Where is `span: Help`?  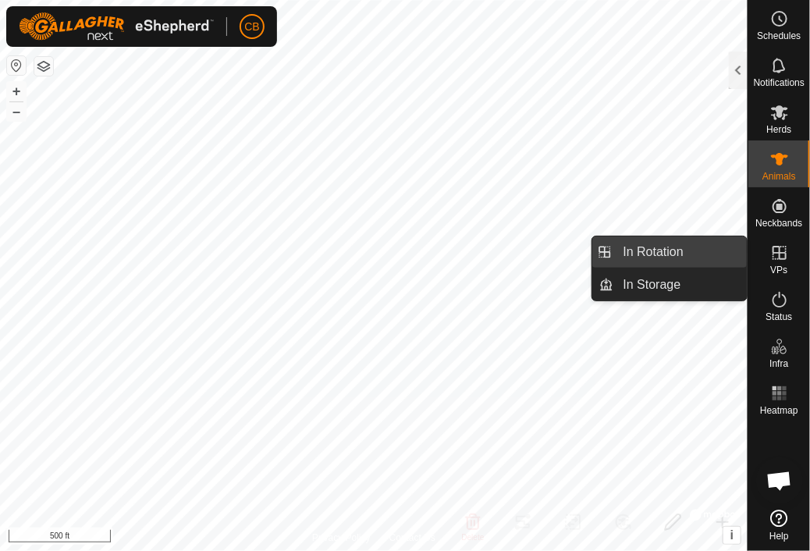 span: Help is located at coordinates (778, 536).